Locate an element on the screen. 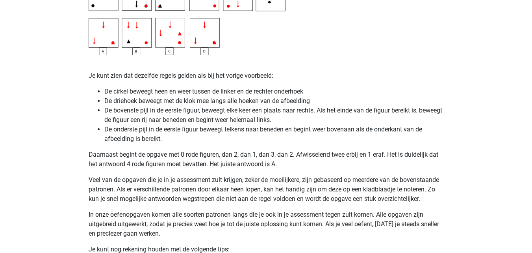  p: Veel van de opgaven die je in je assessment zult krijgen, zeker de moeilijkere, zijn gebaseerd op... is located at coordinates (266, 189).